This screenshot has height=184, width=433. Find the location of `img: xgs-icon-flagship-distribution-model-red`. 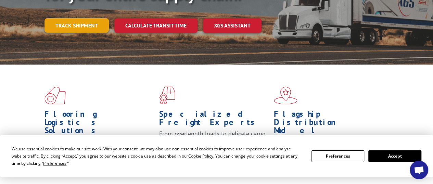

img: xgs-icon-flagship-distribution-model-red is located at coordinates (286, 95).